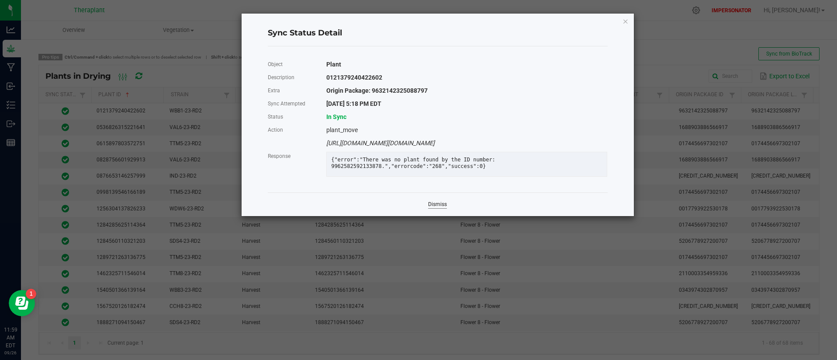  Describe the element at coordinates (467, 90) in the screenshot. I see `div: Origin Package: 9632142325088797` at that location.